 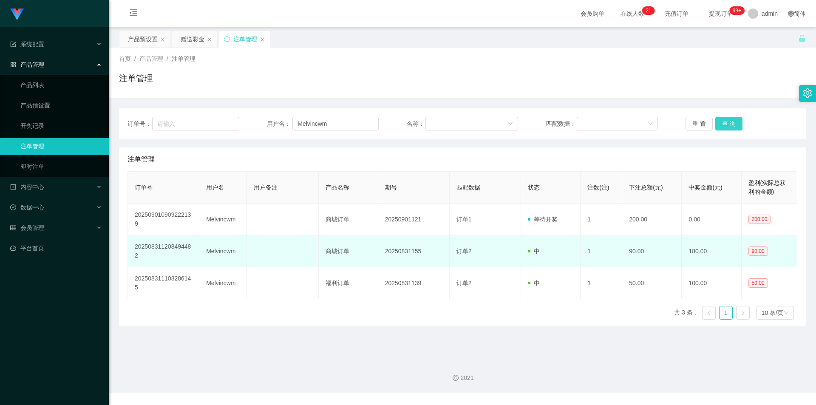 I want to click on span: 数据中心, so click(x=27, y=207).